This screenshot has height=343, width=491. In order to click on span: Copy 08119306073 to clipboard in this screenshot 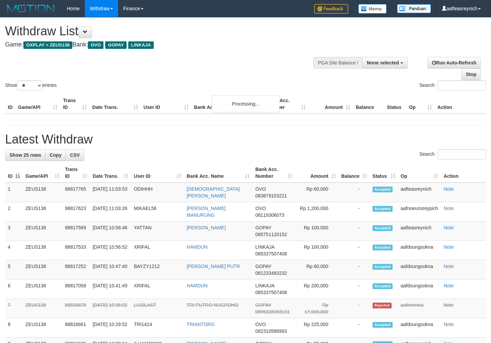, I will do `click(270, 215)`.